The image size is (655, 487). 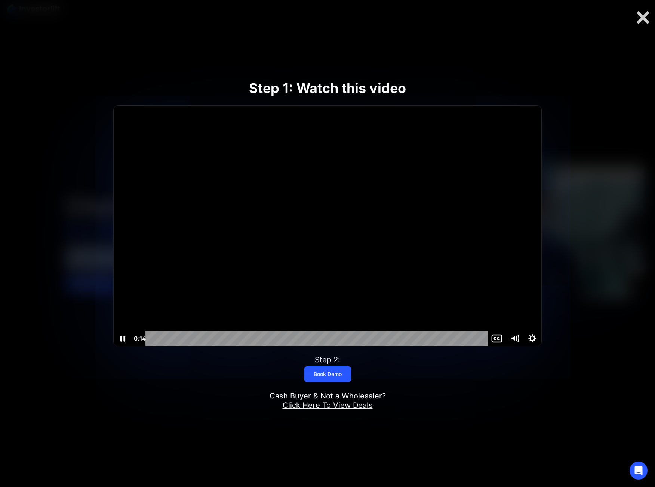 I want to click on button: Show settings menu, so click(x=532, y=339).